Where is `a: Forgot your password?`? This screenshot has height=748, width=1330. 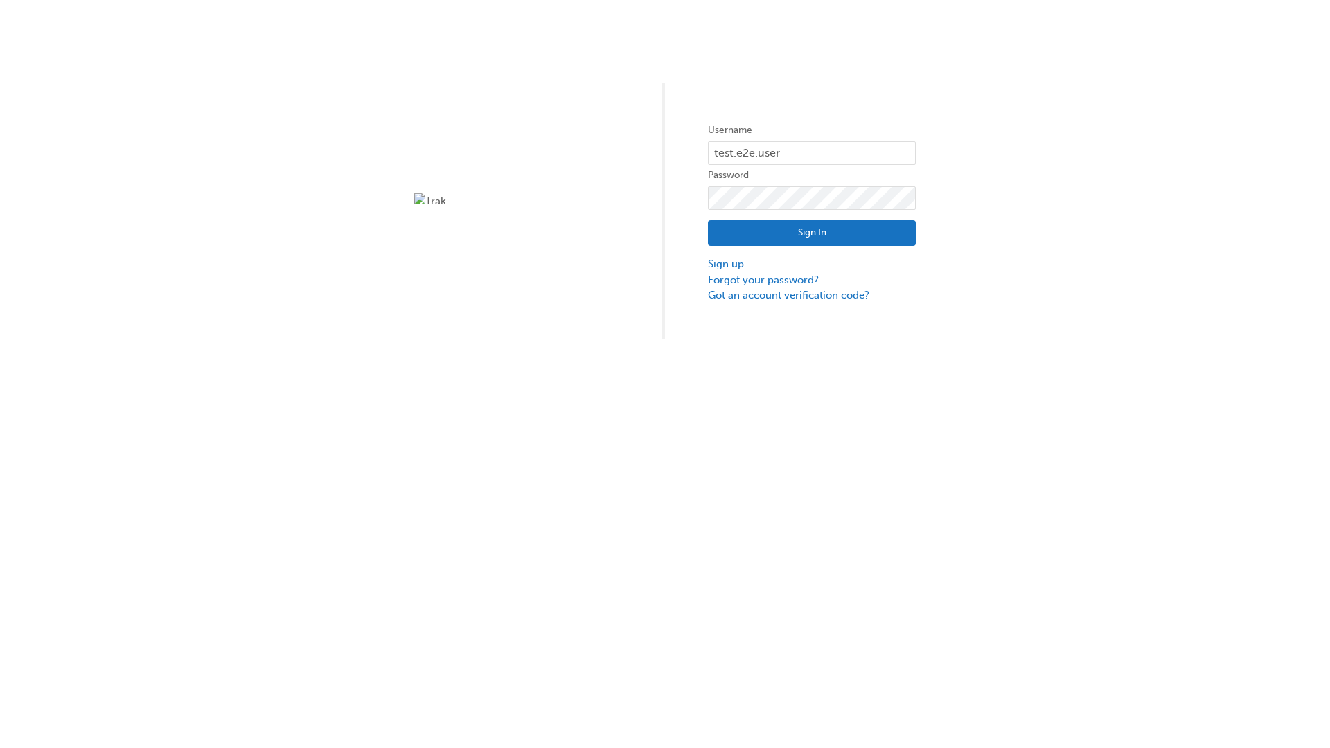 a: Forgot your password? is located at coordinates (812, 280).